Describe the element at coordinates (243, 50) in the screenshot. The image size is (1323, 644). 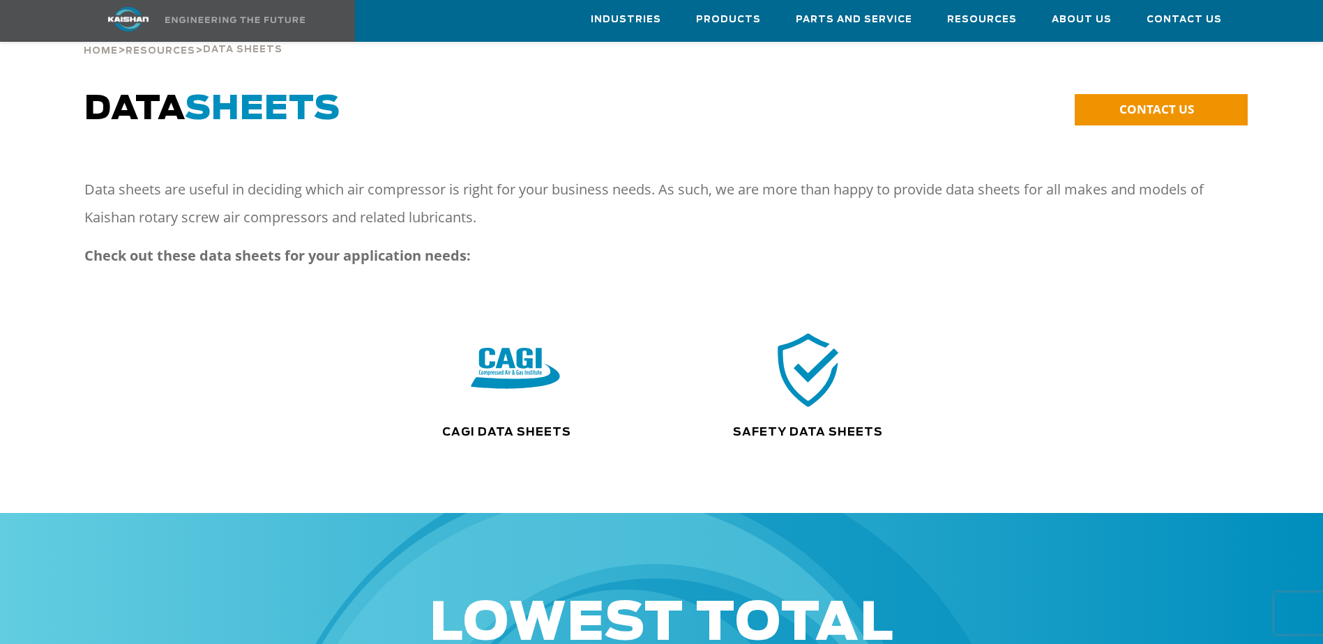
I see `span: Data Sheets` at that location.